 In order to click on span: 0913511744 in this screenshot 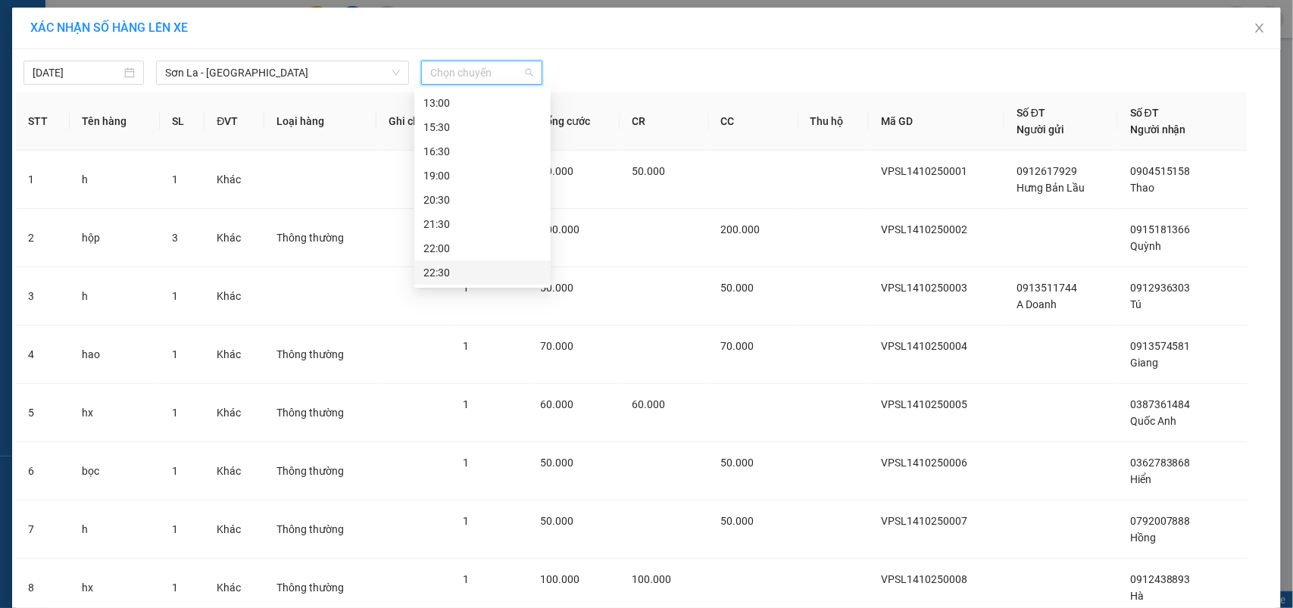, I will do `click(1047, 288)`.